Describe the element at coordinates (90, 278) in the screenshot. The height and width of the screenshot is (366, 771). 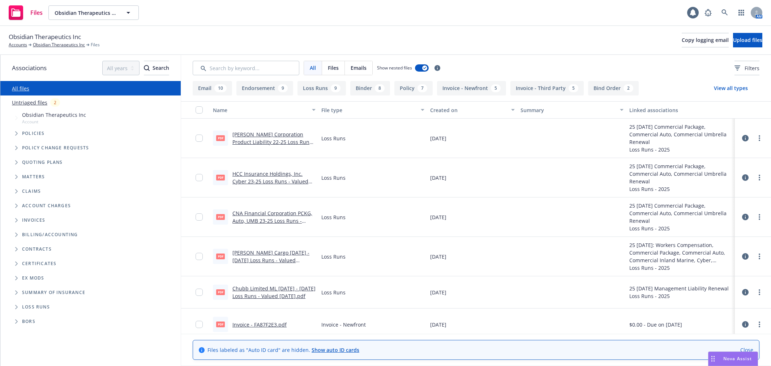
I see `div: Folder Tree Example` at that location.